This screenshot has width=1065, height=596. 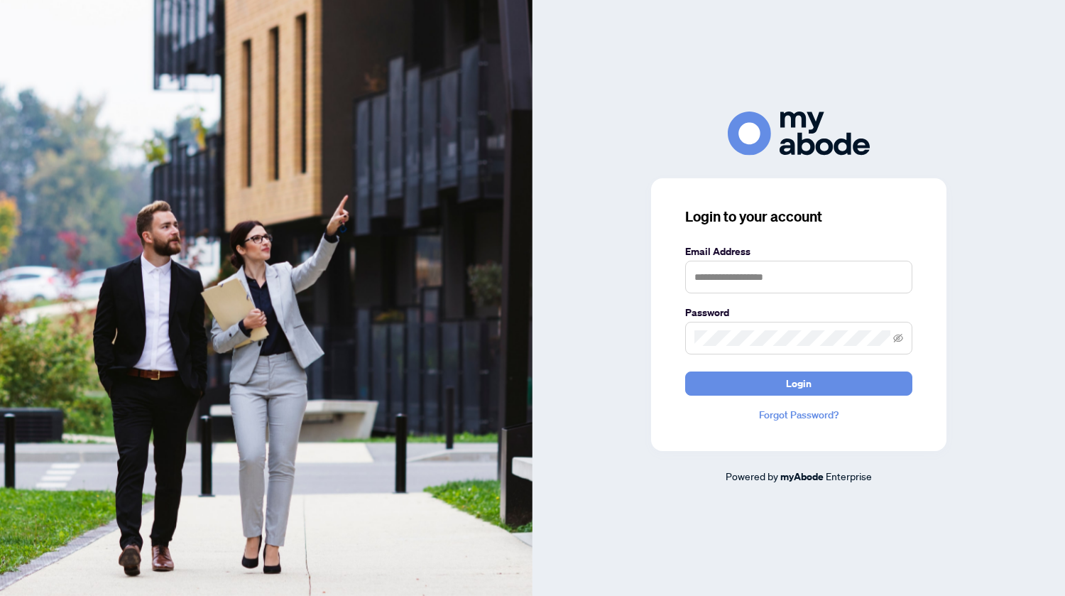 What do you see at coordinates (898, 338) in the screenshot?
I see `span: eye-invisible` at bounding box center [898, 338].